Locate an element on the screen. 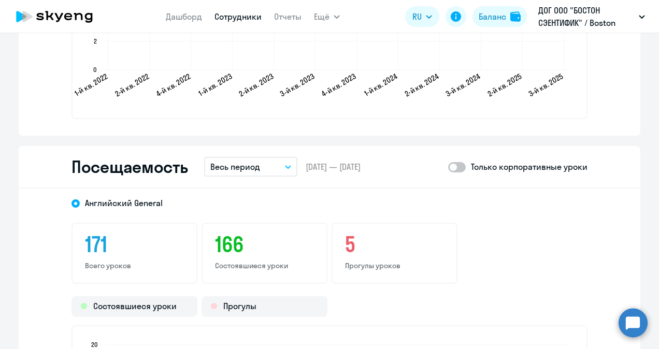 The image size is (659, 349). h2: Посещаемость is located at coordinates (129, 167).